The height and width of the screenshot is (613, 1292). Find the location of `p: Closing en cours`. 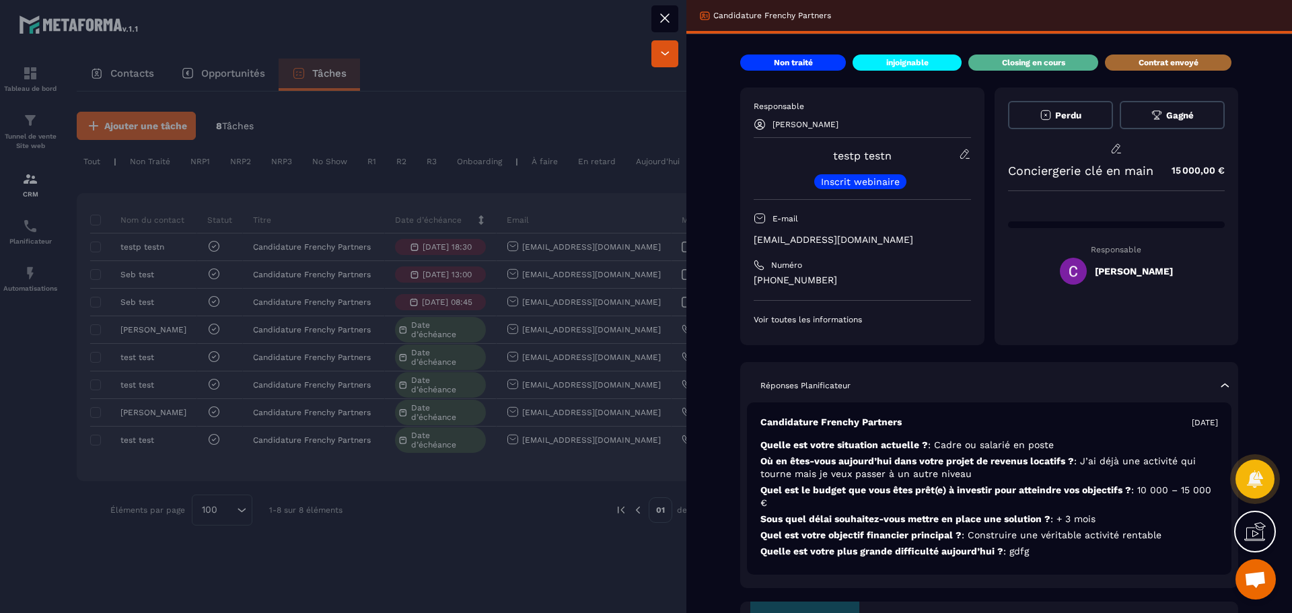

p: Closing en cours is located at coordinates (1034, 63).